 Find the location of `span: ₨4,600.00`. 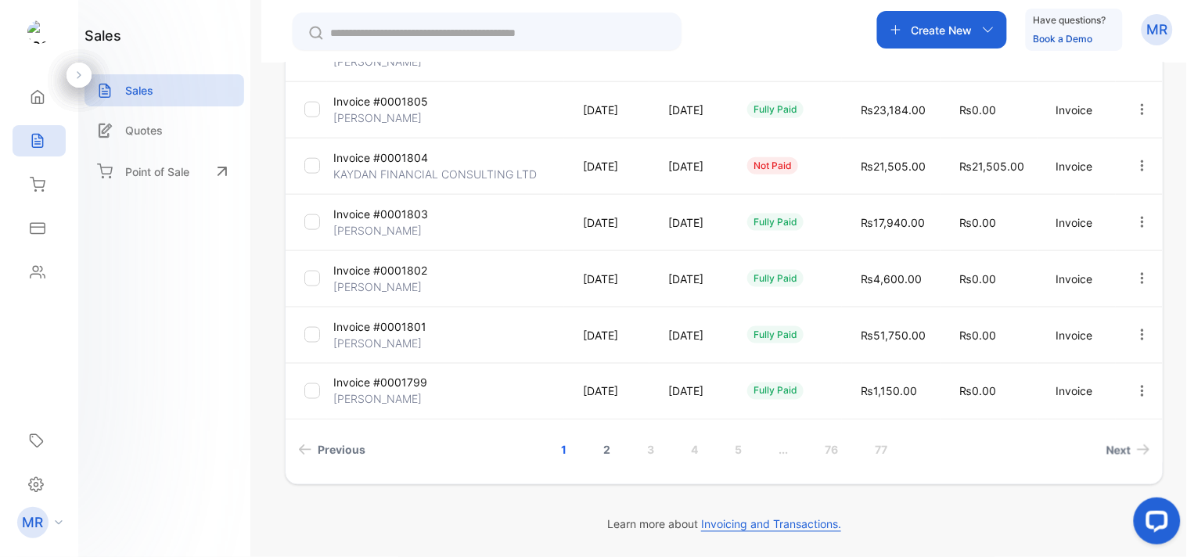

span: ₨4,600.00 is located at coordinates (891, 279).